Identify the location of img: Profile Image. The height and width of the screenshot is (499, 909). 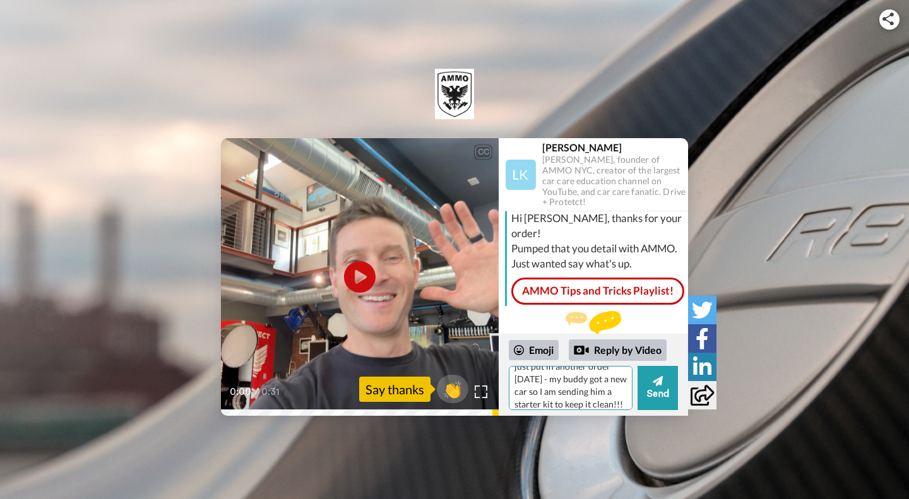
(521, 175).